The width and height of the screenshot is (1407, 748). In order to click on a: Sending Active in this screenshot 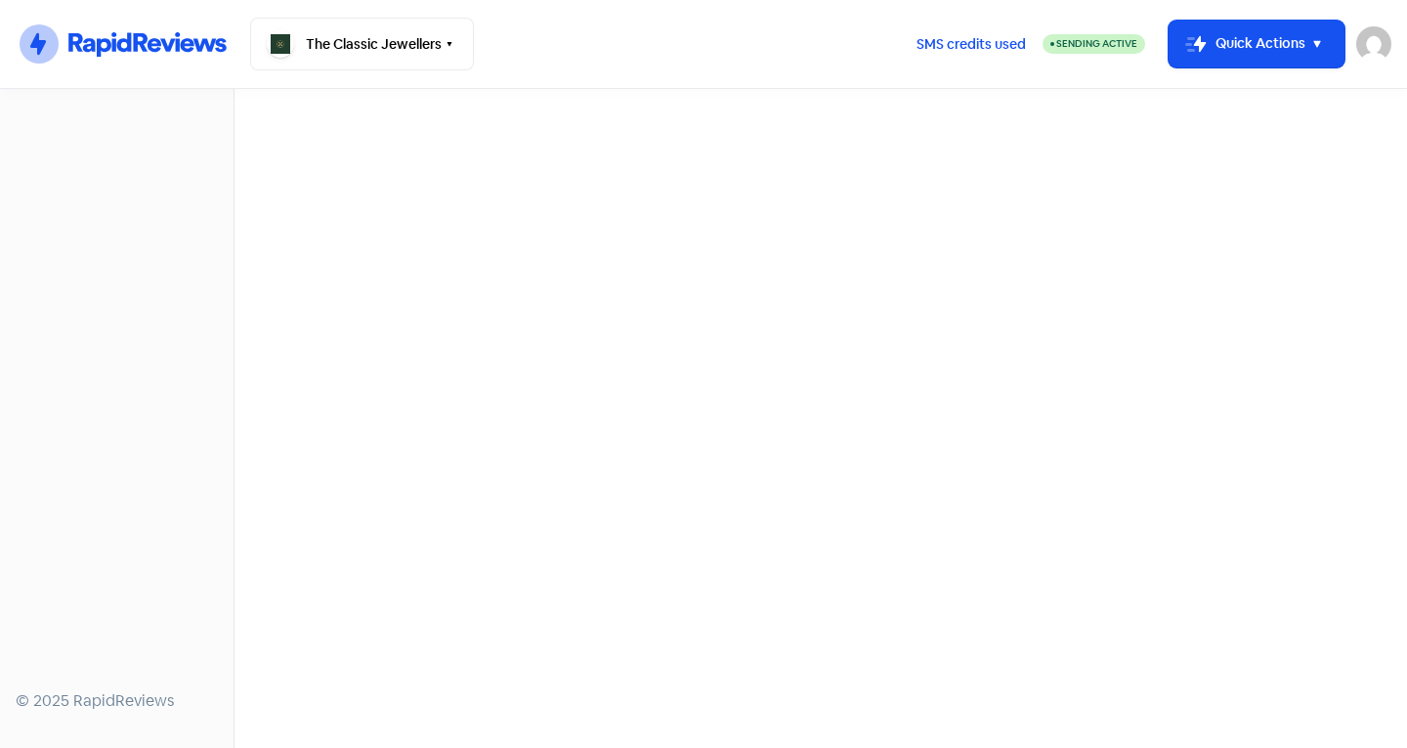, I will do `click(1094, 44)`.